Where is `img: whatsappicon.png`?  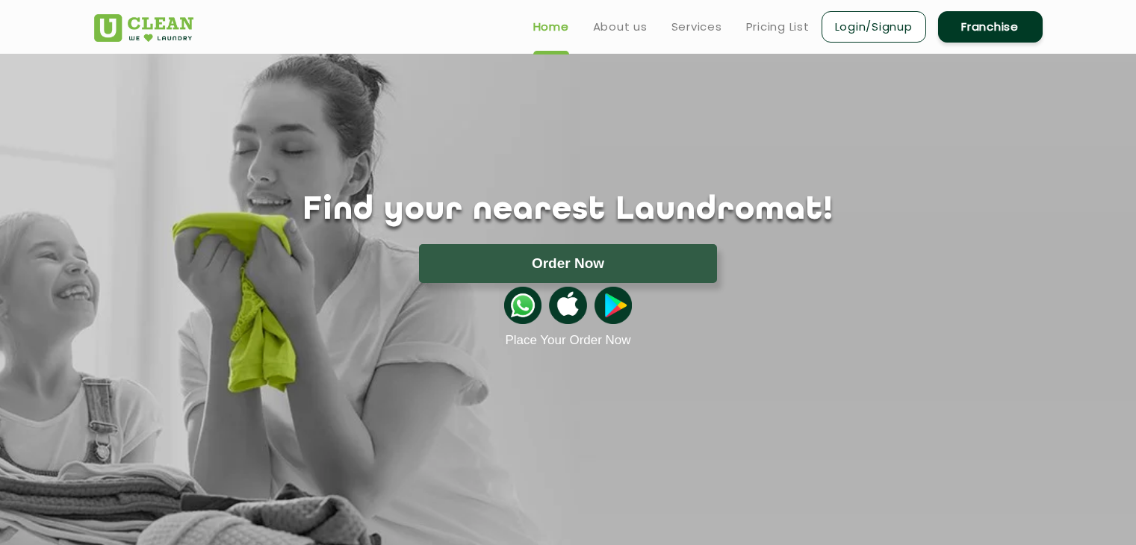
img: whatsappicon.png is located at coordinates (523, 305).